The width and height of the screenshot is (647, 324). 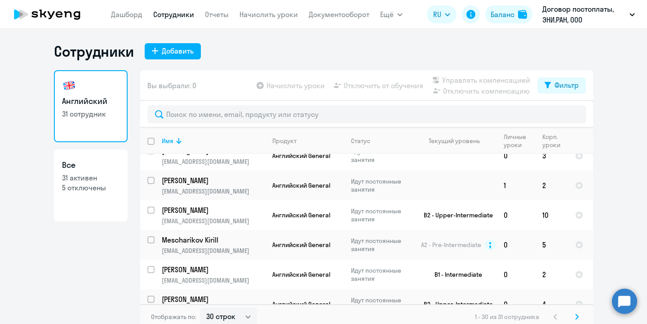 I want to click on td: 10, so click(x=552, y=215).